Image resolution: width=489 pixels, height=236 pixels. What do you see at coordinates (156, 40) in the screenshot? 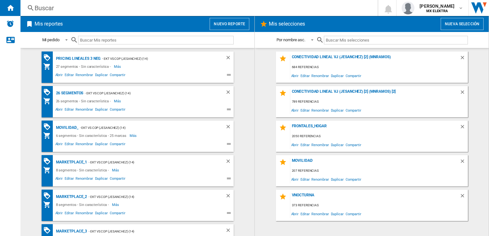
I see `input: Buscar Mis reportes` at bounding box center [156, 40].